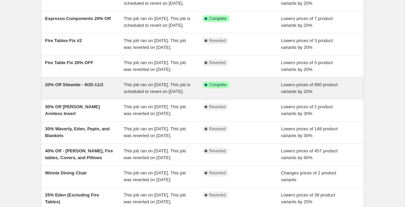 This screenshot has height=207, width=405. Describe the element at coordinates (309, 132) in the screenshot. I see `span: Lowers prices of 148 product variants by 30%` at that location.